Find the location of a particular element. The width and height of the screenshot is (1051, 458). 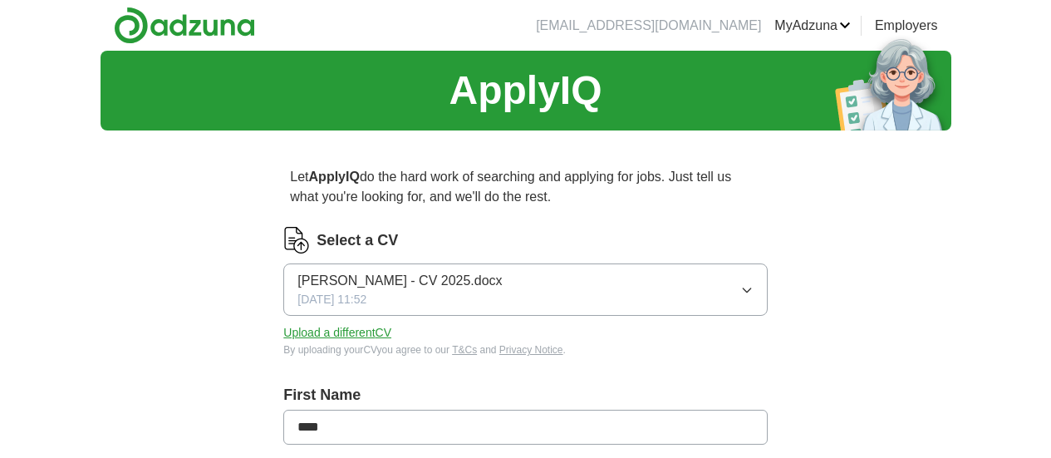

a: Privacy Notice is located at coordinates (531, 350).